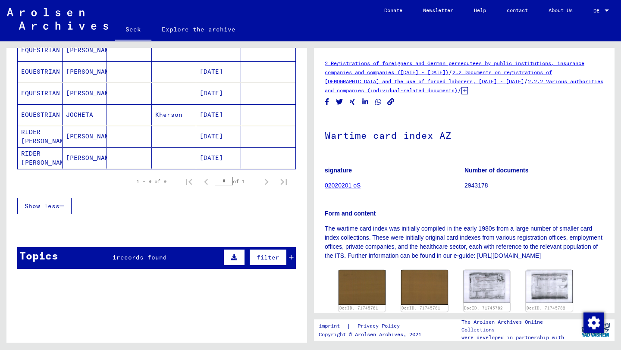 The height and width of the screenshot is (350, 621). Describe the element at coordinates (393, 10) in the screenshot. I see `font: Donate` at that location.